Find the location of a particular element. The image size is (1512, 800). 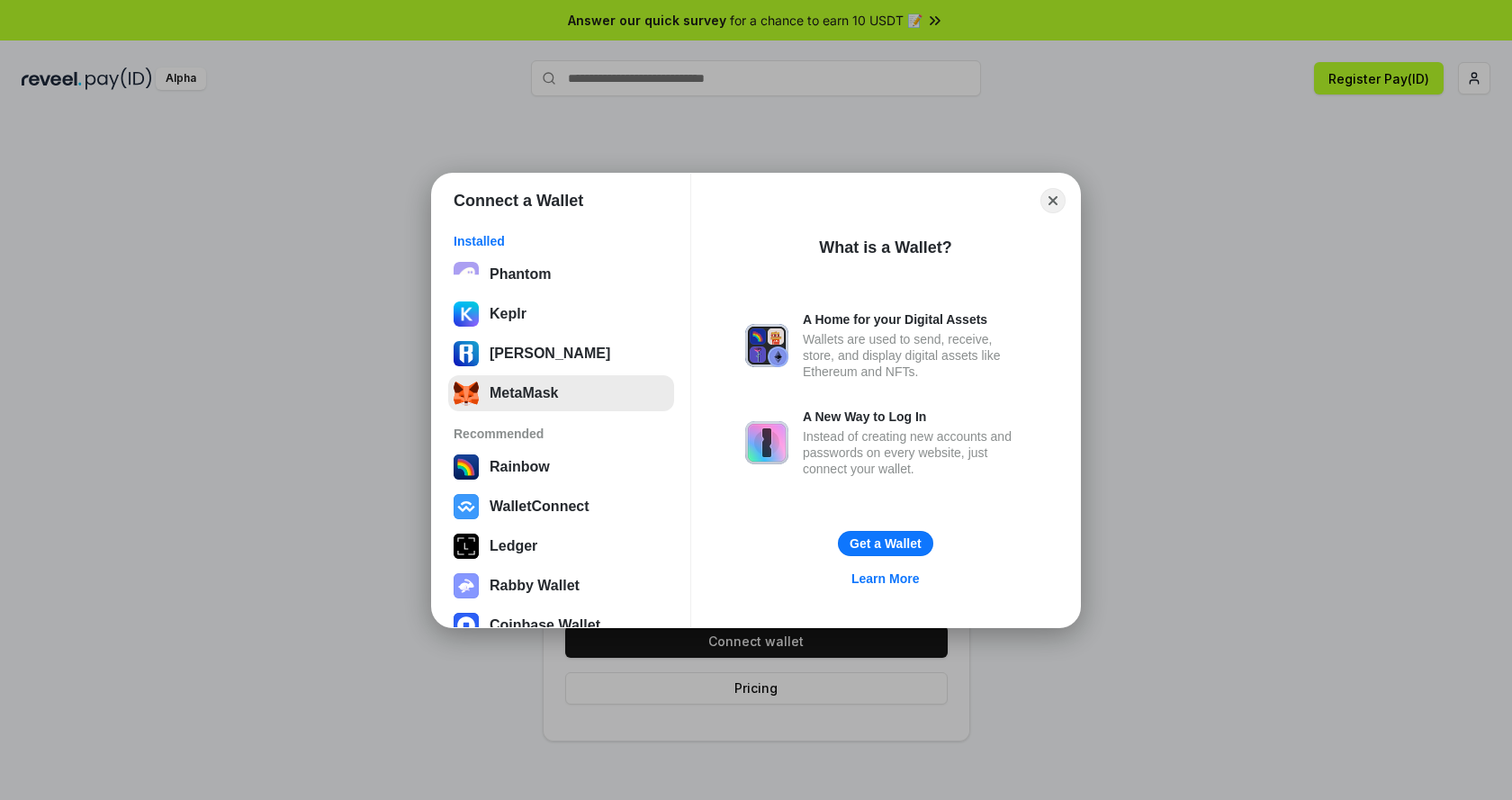

div: Rainbow is located at coordinates (519, 467).